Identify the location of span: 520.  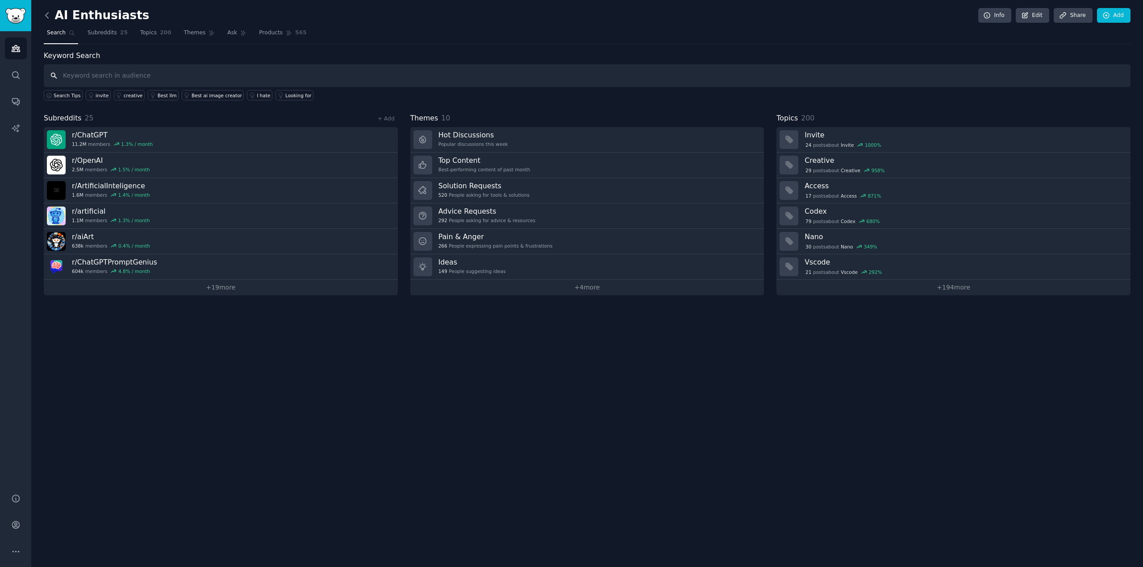
(443, 195).